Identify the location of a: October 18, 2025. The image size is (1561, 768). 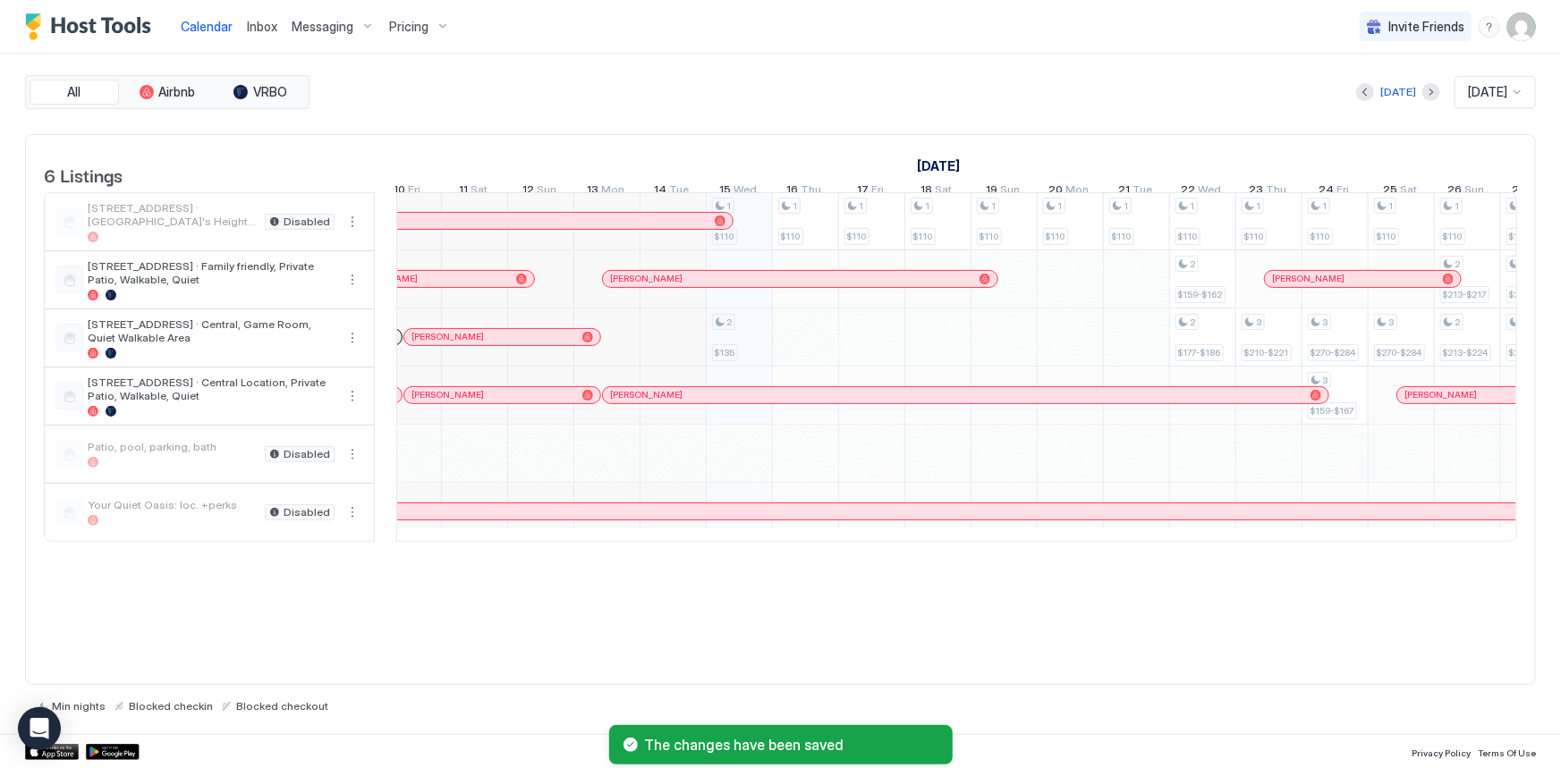
(937, 191).